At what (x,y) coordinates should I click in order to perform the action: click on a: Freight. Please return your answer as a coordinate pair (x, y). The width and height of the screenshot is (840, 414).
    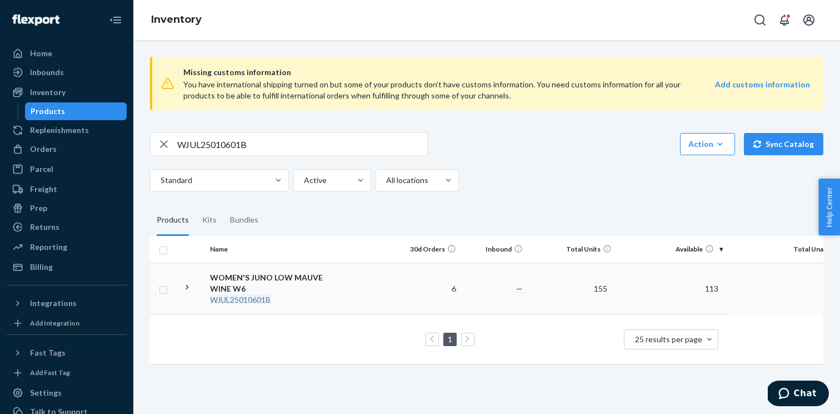
    Looking at the image, I should click on (67, 189).